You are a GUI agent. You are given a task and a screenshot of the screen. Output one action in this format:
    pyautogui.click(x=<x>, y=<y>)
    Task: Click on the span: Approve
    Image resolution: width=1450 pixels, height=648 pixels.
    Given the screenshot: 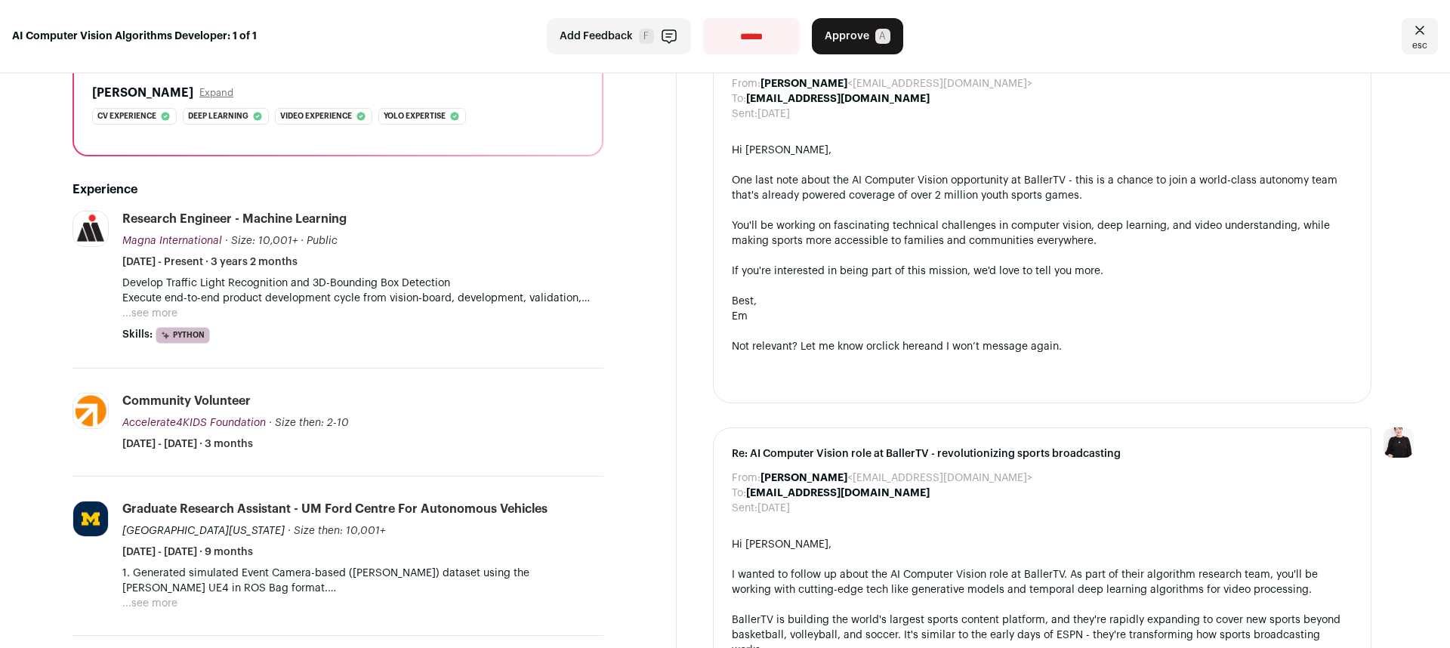 What is the action you would take?
    pyautogui.click(x=846, y=36)
    